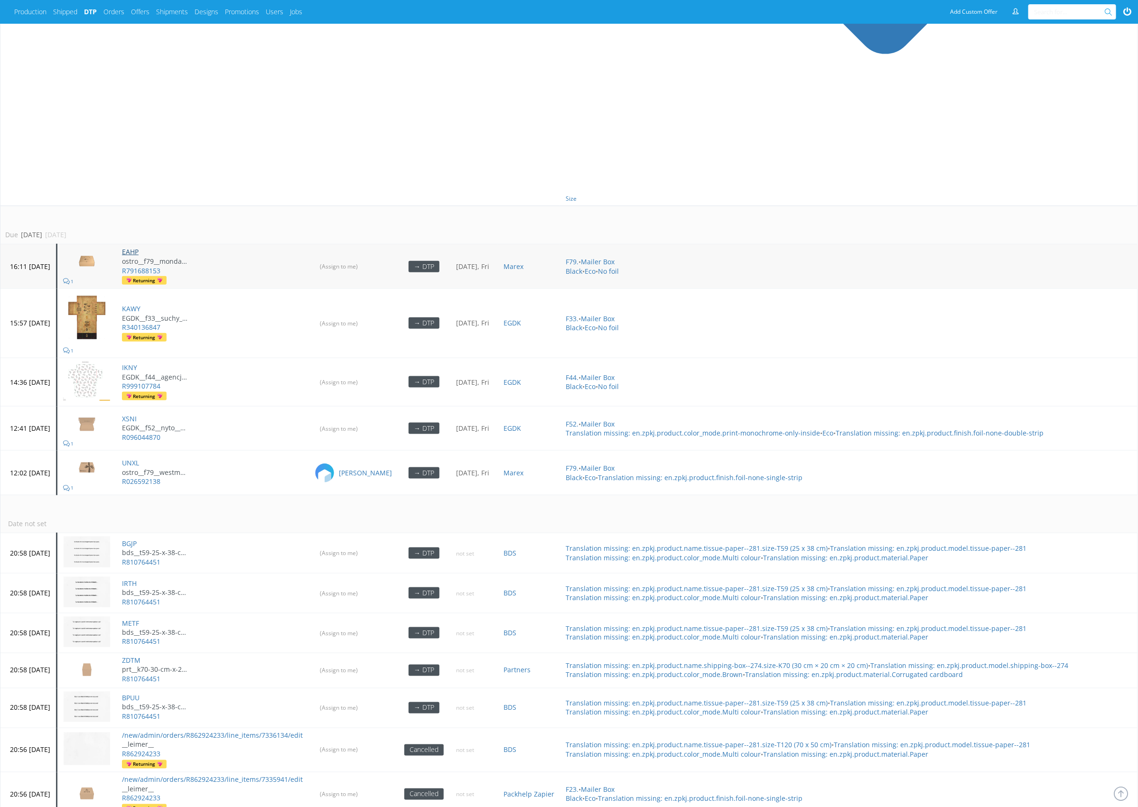  Describe the element at coordinates (68, 281) in the screenshot. I see `a: 1` at that location.